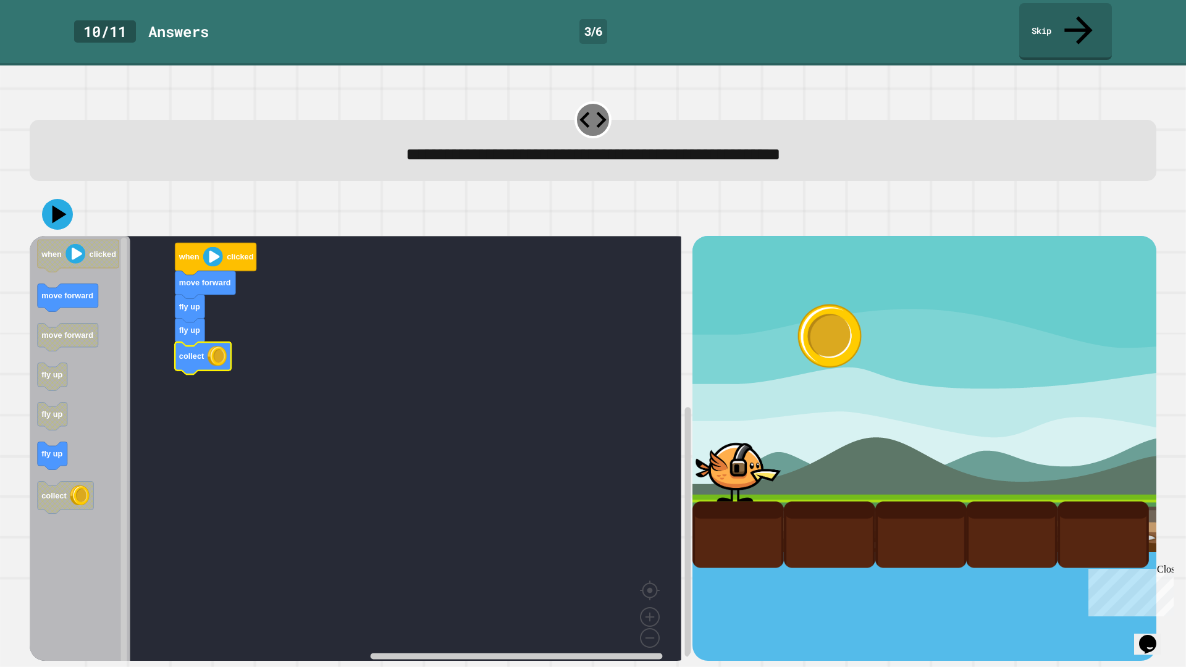 The width and height of the screenshot is (1186, 667). Describe the element at coordinates (1065, 32) in the screenshot. I see `a: Skip` at that location.